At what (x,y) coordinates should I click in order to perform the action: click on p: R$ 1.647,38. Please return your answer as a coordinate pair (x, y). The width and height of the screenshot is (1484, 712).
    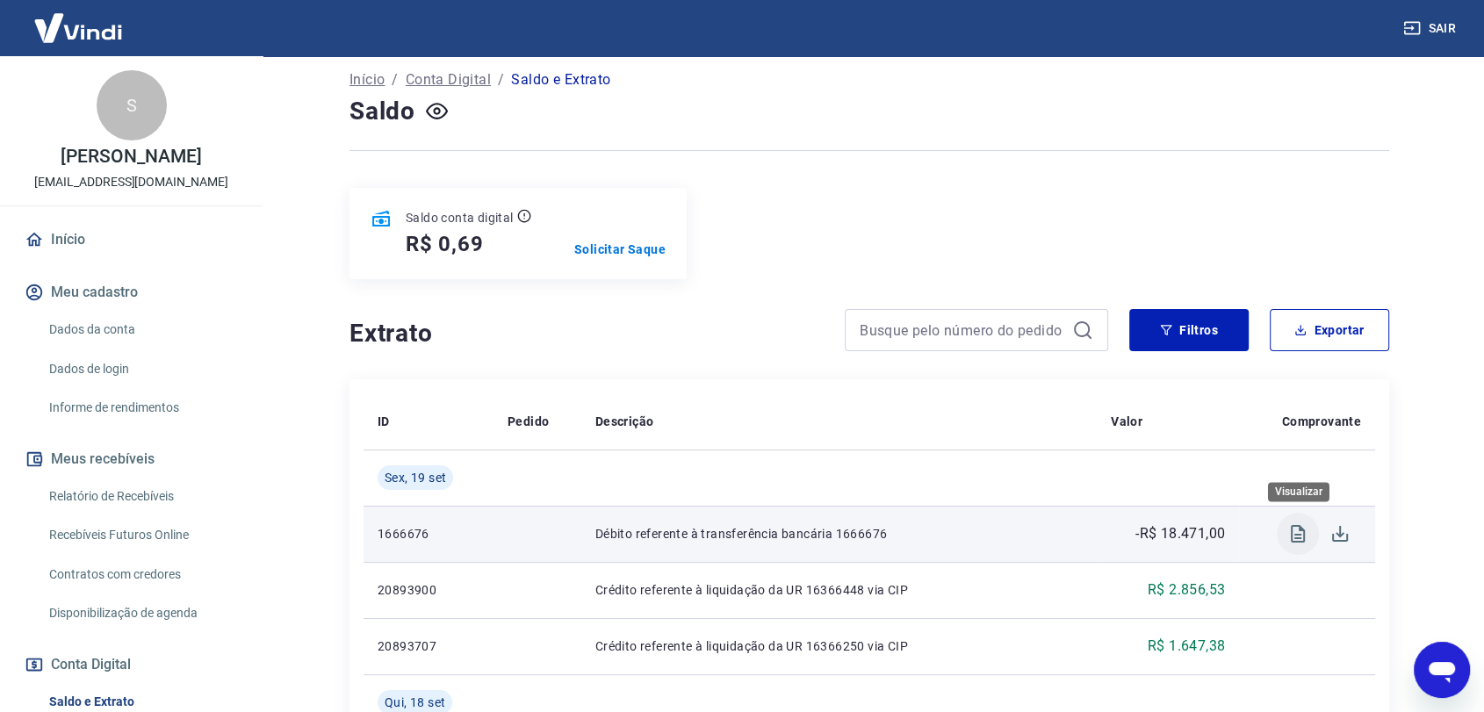
    Looking at the image, I should click on (1186, 646).